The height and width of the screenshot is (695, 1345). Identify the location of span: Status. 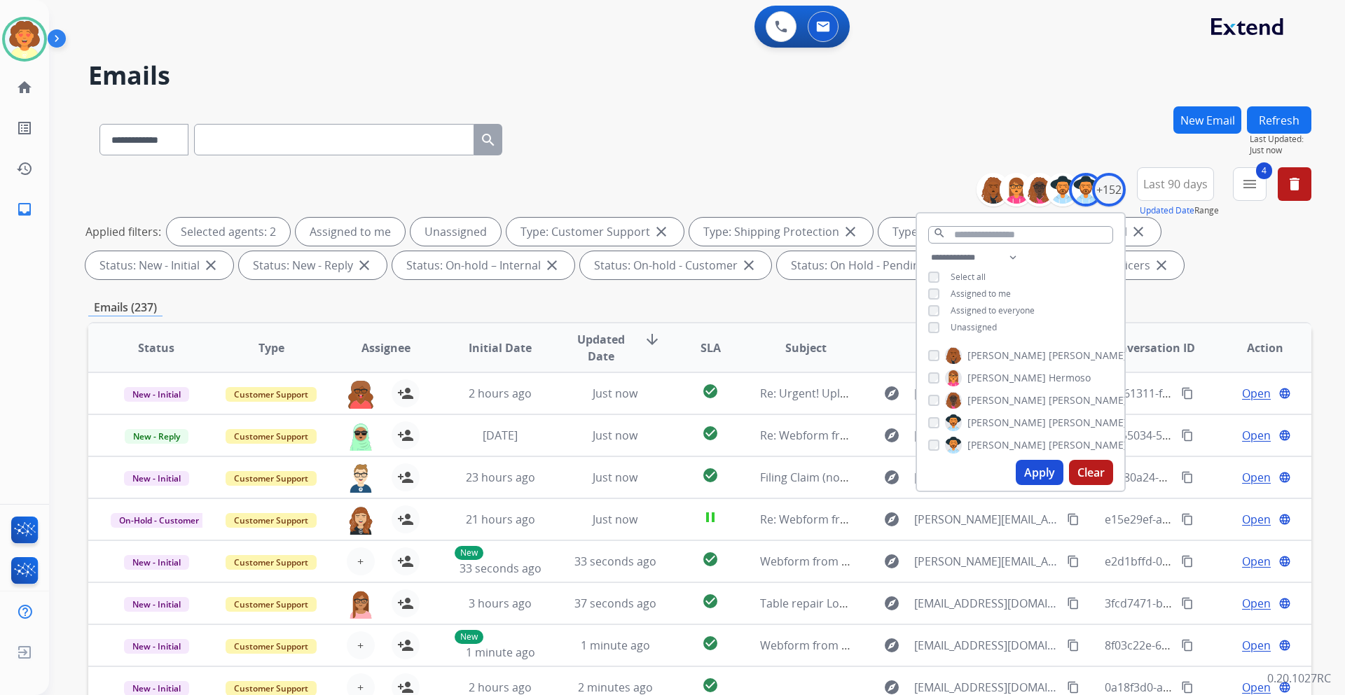
(156, 348).